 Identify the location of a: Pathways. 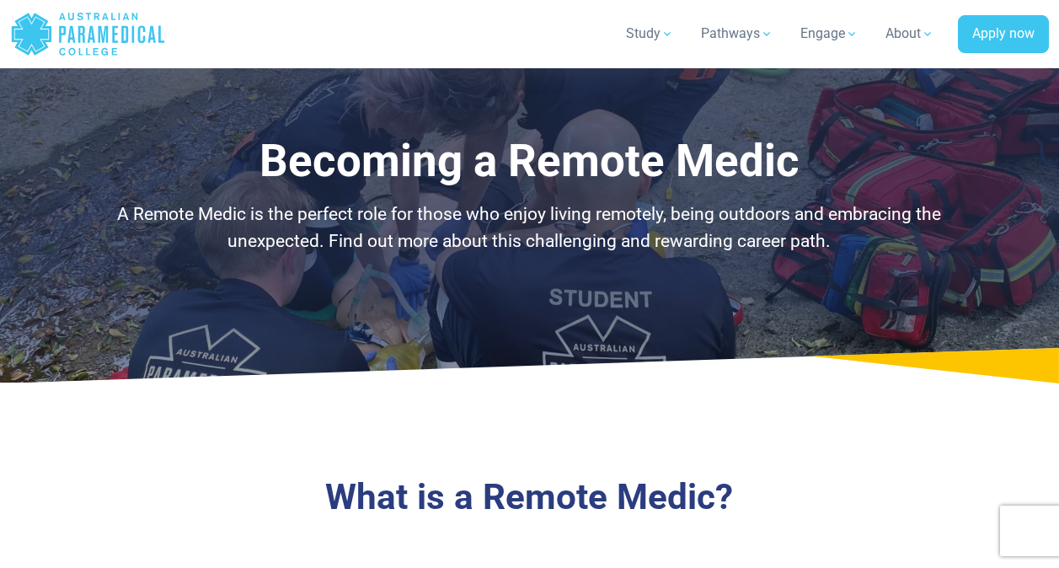
(738, 34).